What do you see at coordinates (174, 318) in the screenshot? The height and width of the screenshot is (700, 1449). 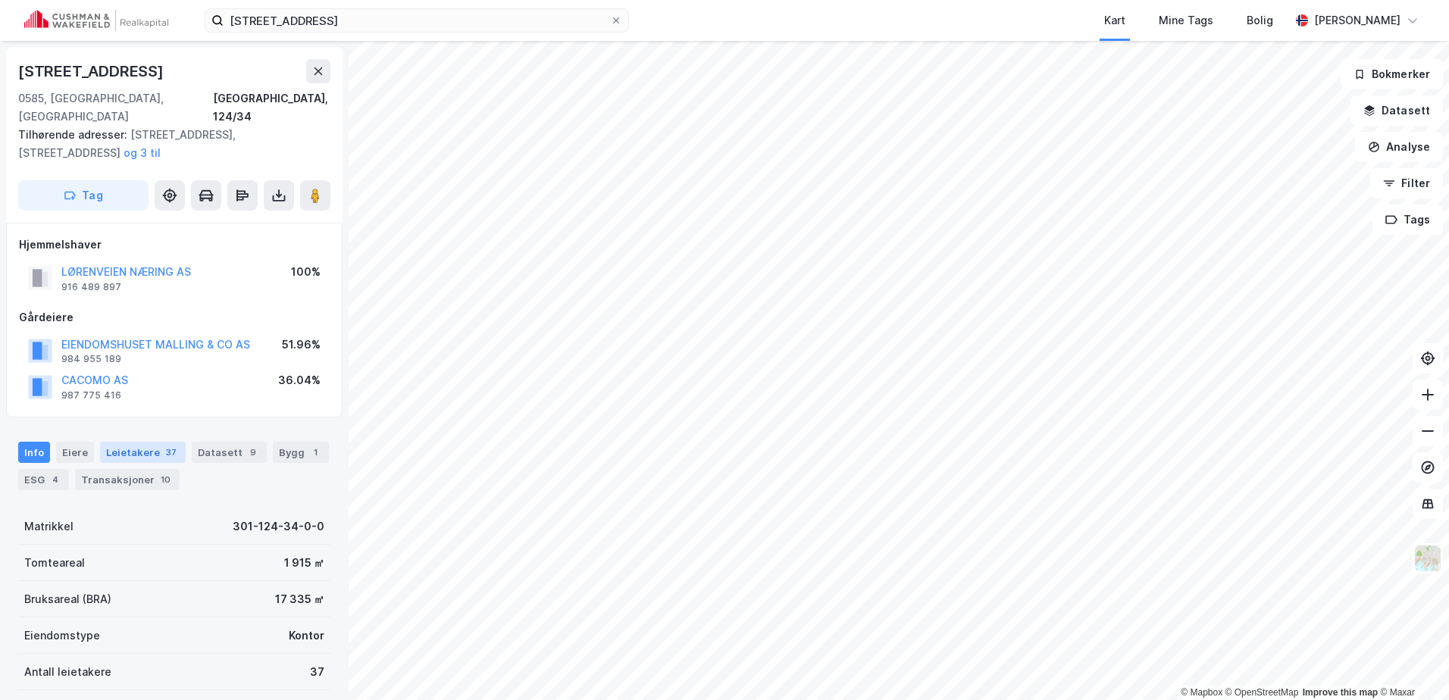 I see `div: Gårdeiere` at bounding box center [174, 318].